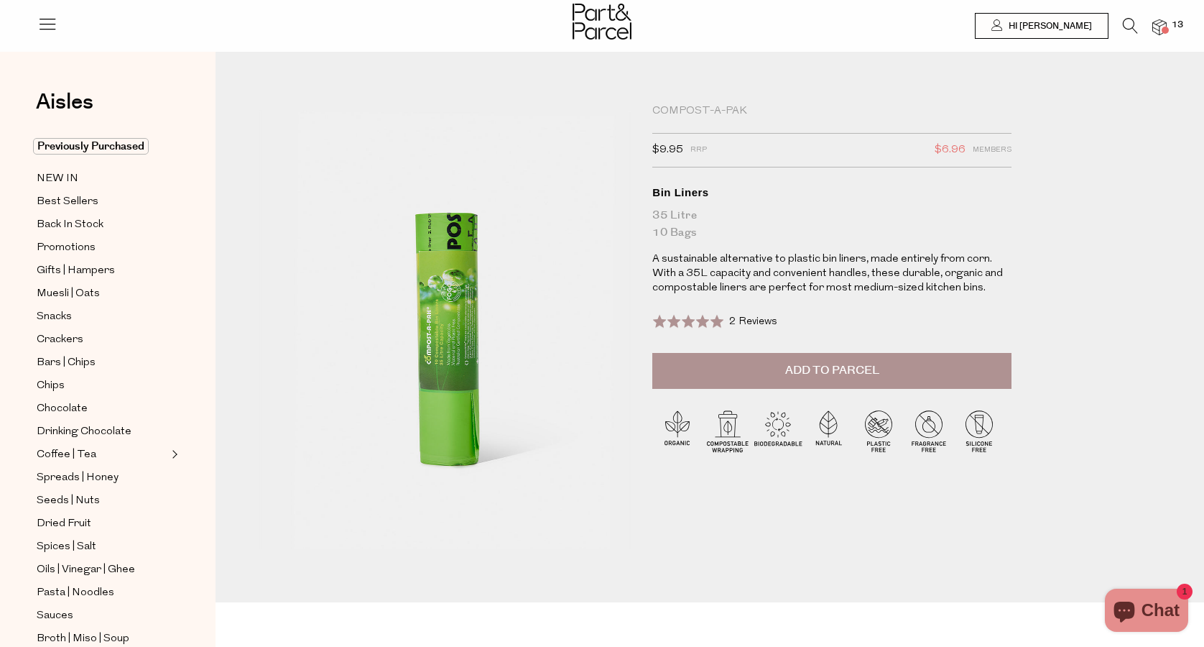 Image resolution: width=1204 pixels, height=647 pixels. Describe the element at coordinates (57, 179) in the screenshot. I see `span: NEW IN` at that location.